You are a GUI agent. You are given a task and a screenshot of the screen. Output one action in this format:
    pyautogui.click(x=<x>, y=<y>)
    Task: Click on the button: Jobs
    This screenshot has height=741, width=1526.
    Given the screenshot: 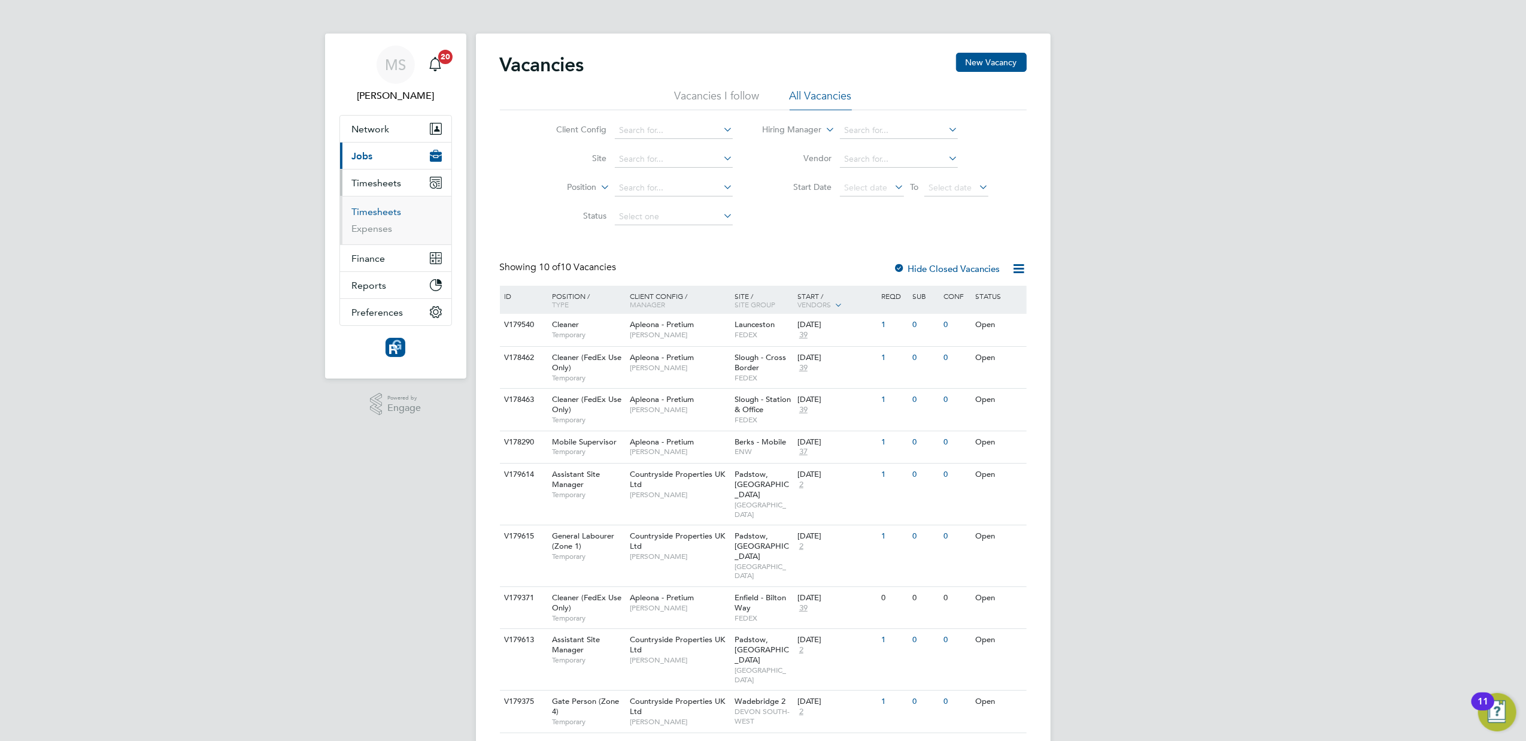 What is the action you would take?
    pyautogui.click(x=396, y=156)
    